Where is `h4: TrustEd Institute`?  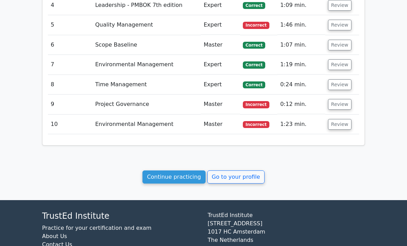 h4: TrustEd Institute is located at coordinates (121, 216).